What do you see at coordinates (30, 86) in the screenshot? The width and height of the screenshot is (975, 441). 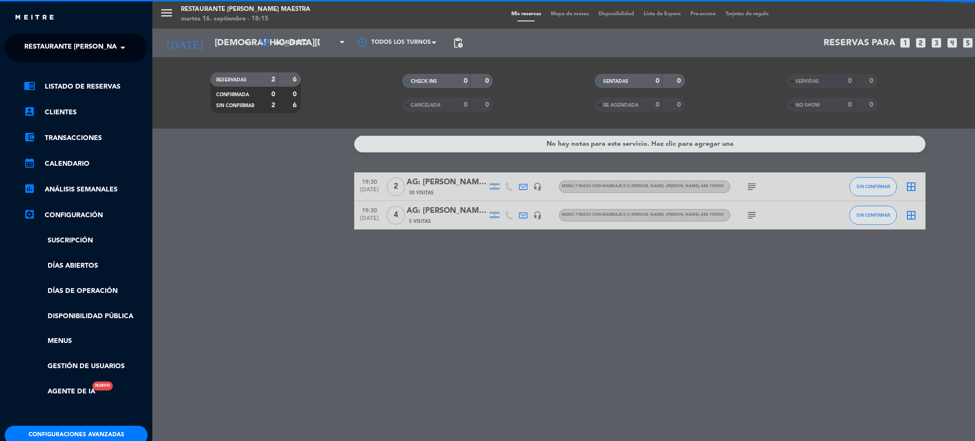 I see `i: chrome_reader_mode` at bounding box center [30, 86].